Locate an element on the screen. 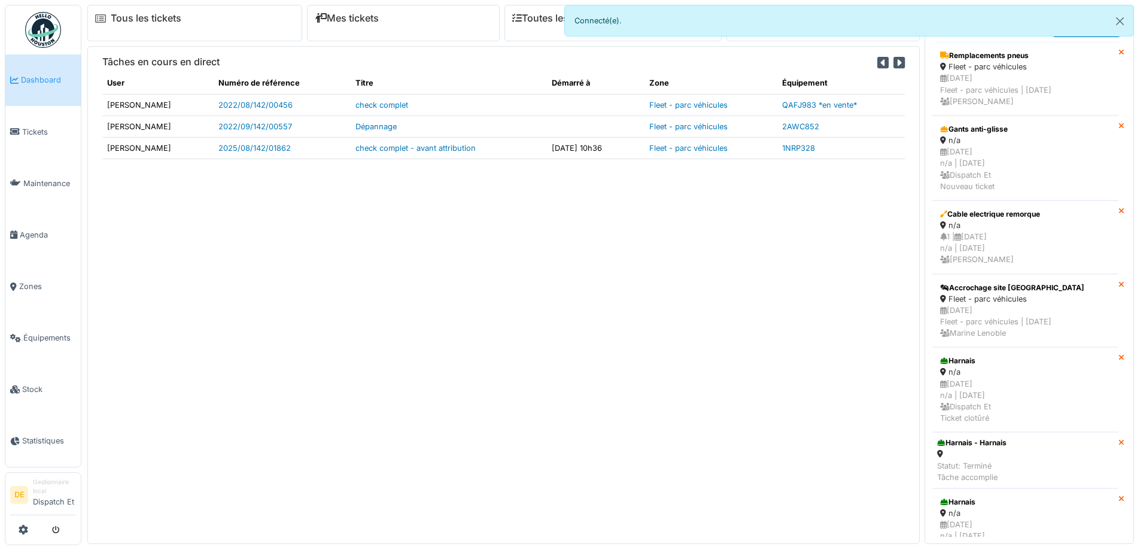  th: Numéro de référence is located at coordinates (282, 83).